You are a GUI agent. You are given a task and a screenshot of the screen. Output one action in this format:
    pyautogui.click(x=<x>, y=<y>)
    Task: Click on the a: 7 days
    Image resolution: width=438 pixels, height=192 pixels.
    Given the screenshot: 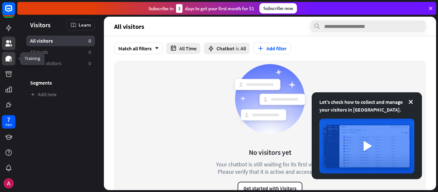 What is the action you would take?
    pyautogui.click(x=9, y=122)
    